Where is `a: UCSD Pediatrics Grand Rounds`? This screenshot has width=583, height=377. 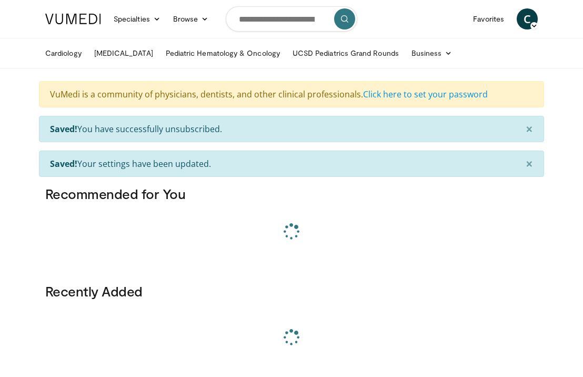
a: UCSD Pediatrics Grand Rounds is located at coordinates (346, 53).